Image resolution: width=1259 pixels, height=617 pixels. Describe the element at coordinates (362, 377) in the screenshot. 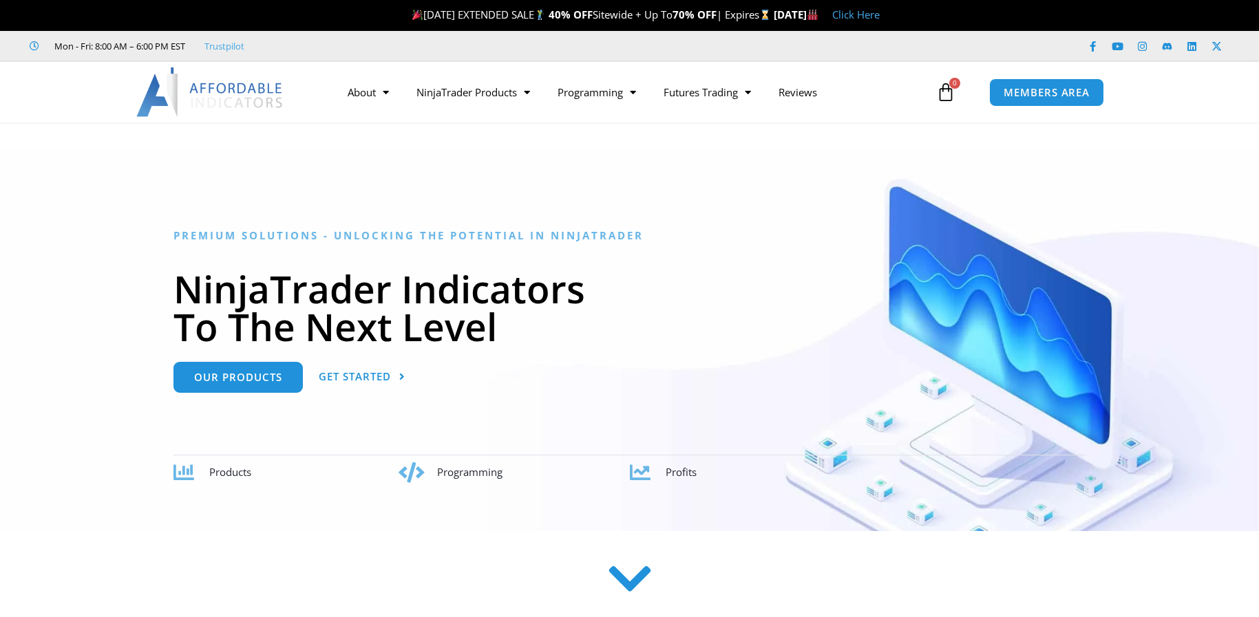

I see `a: Get Started` at that location.